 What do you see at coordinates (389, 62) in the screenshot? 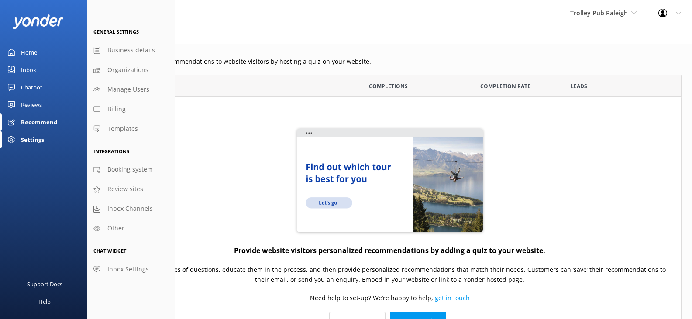
I see `p: Provide personalised recommendations to website visitors by hosting a quiz on your website.` at bounding box center [389, 62].